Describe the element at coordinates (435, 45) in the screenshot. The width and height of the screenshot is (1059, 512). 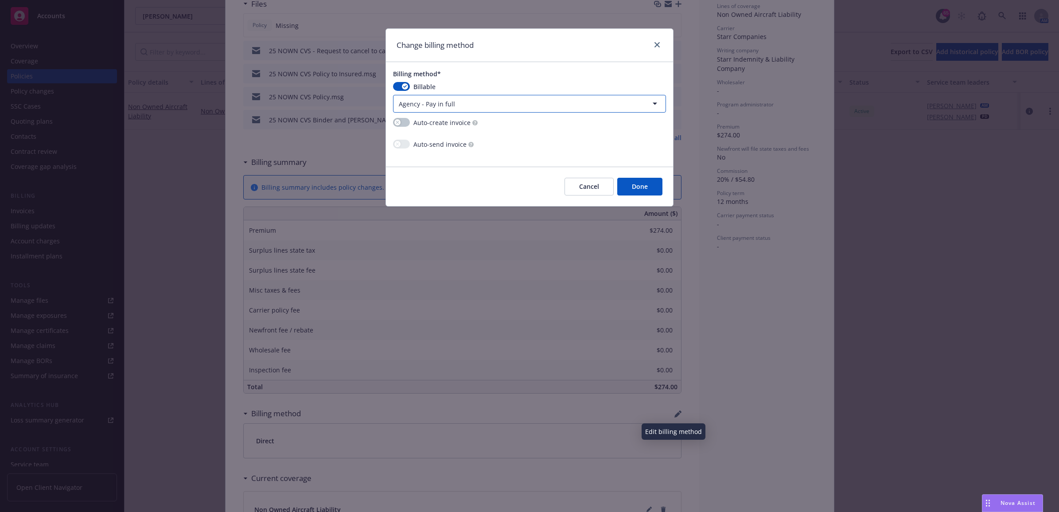
I see `h1: Change billing method` at that location.